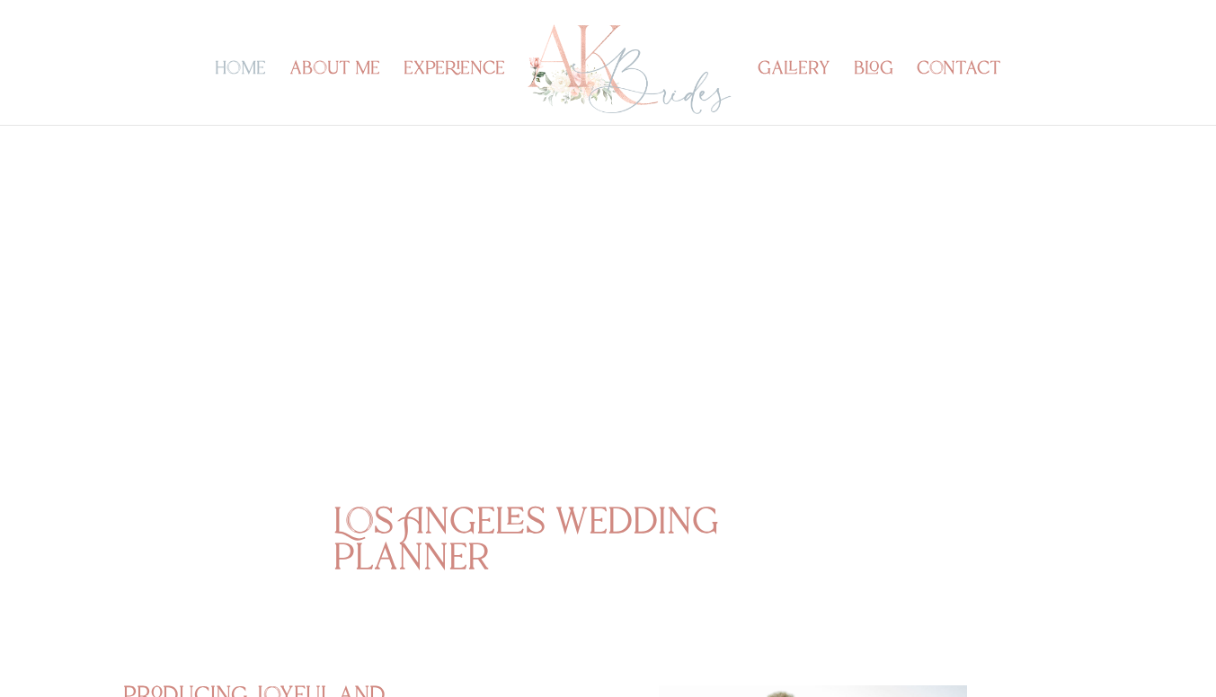  I want to click on a: contact, so click(959, 93).